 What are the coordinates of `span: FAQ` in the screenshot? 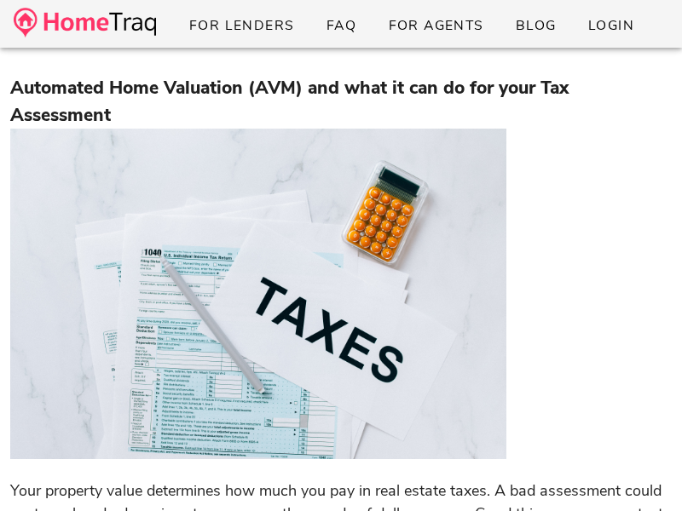 It's located at (341, 26).